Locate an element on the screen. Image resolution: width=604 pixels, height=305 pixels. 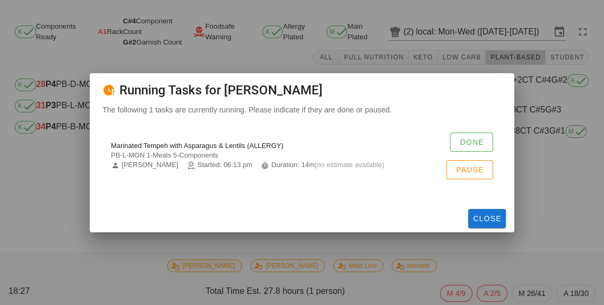
span: Duration: 14m is located at coordinates (328, 165).